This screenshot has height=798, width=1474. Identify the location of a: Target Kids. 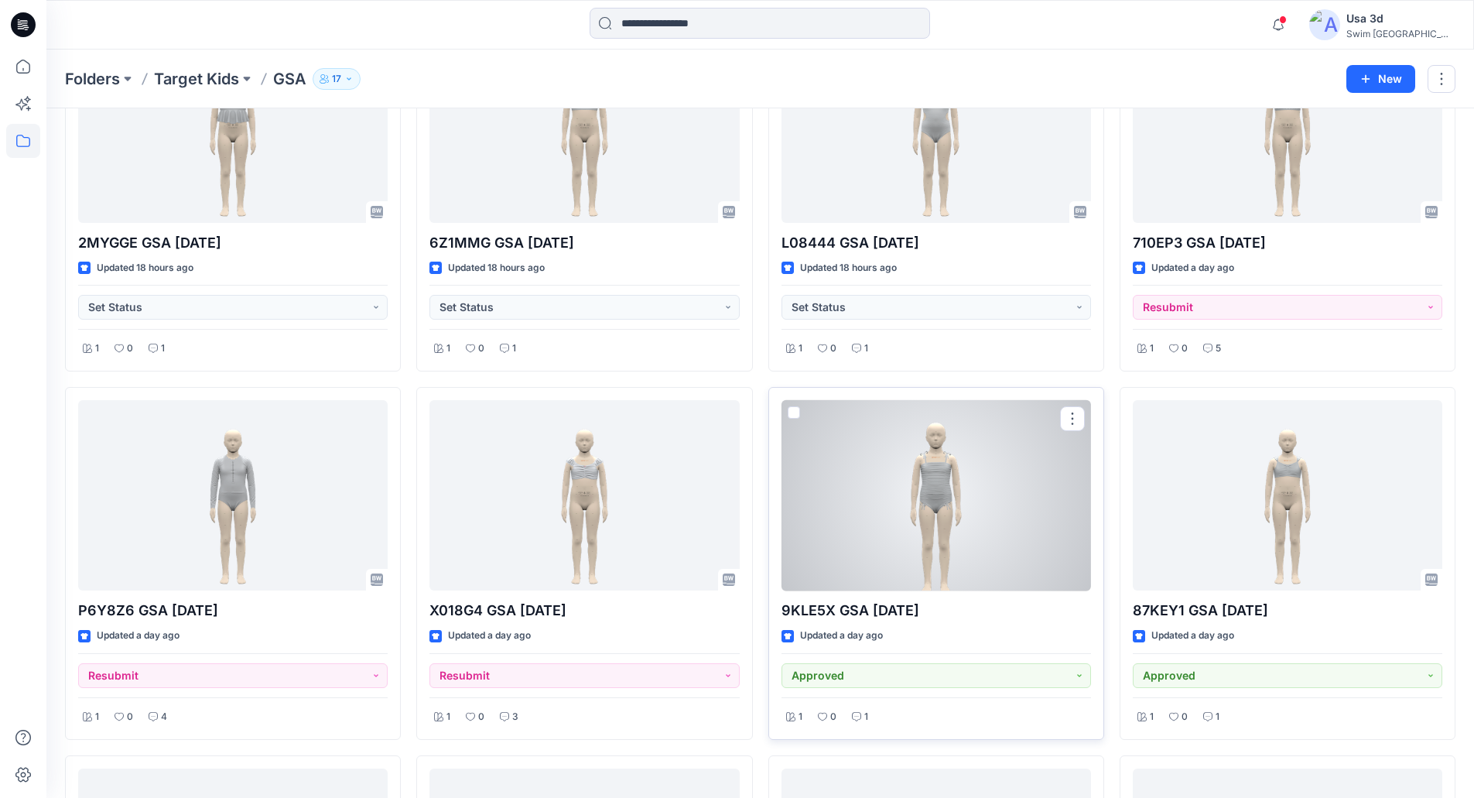
(197, 79).